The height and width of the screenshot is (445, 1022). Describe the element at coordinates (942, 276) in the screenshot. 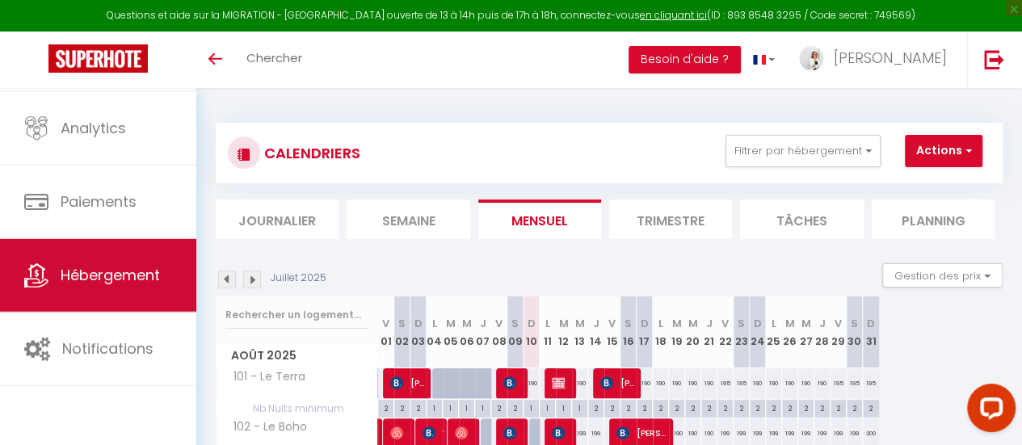

I see `button: Gestion des prix` at that location.